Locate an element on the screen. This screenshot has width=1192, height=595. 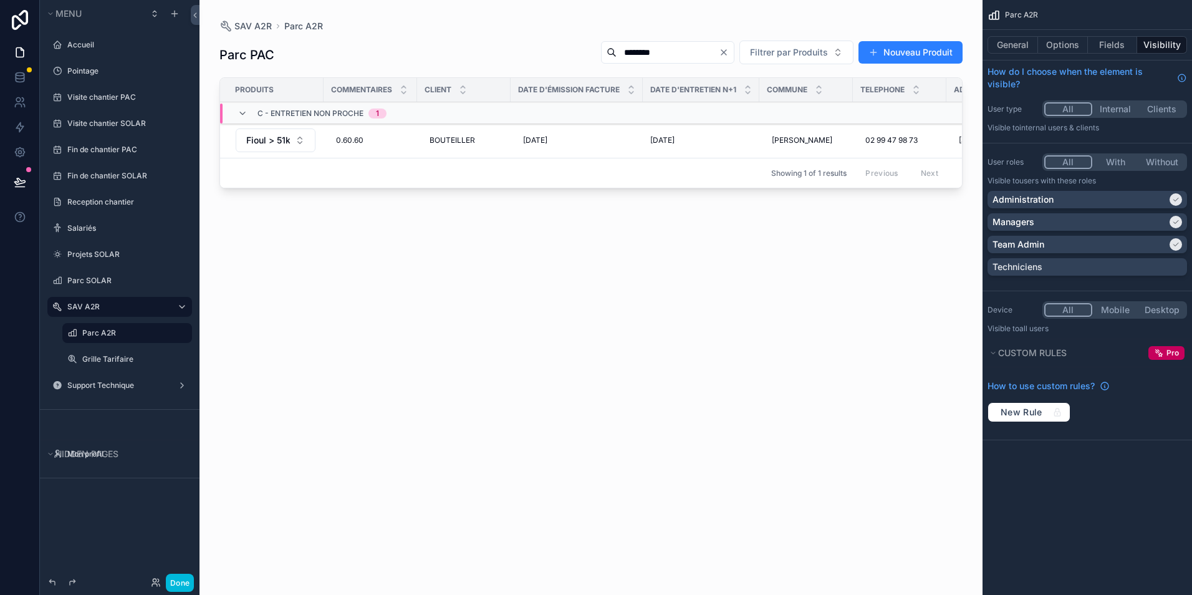
a: Pointage is located at coordinates (126, 71).